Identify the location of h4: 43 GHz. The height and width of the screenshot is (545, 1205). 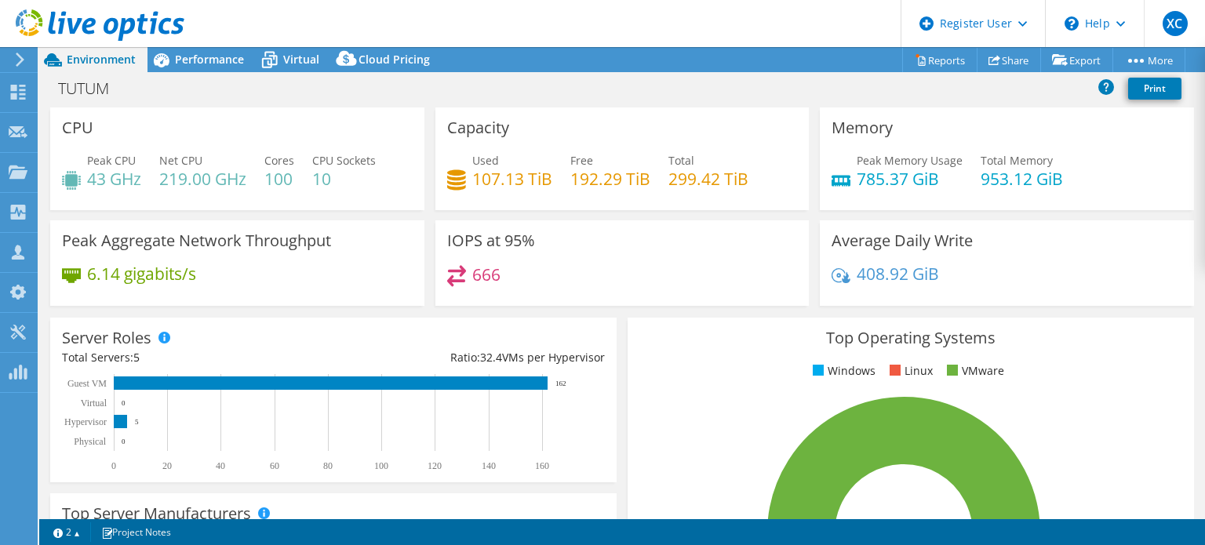
(114, 179).